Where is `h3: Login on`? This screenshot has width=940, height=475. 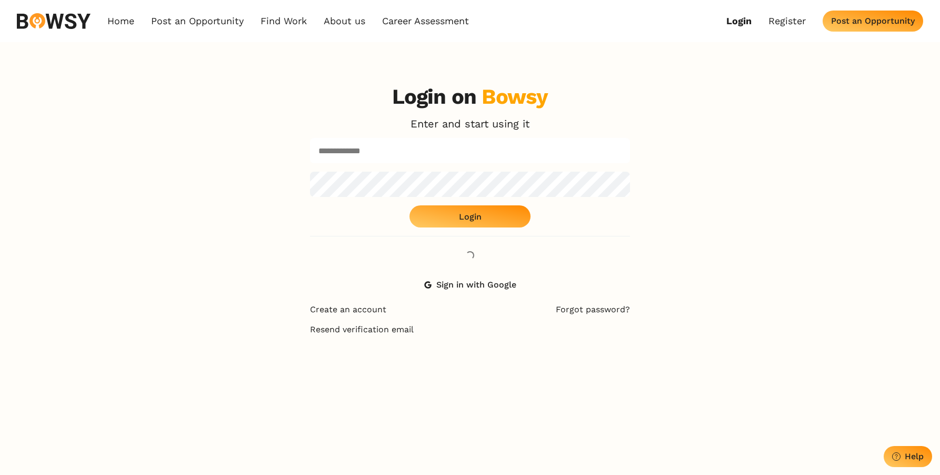
h3: Login on is located at coordinates (470, 97).